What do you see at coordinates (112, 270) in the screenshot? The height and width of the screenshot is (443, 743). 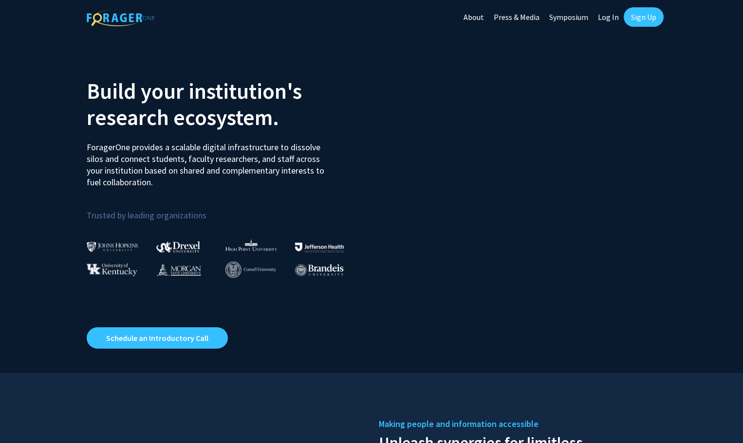 I see `img: University of Kentucky` at bounding box center [112, 270].